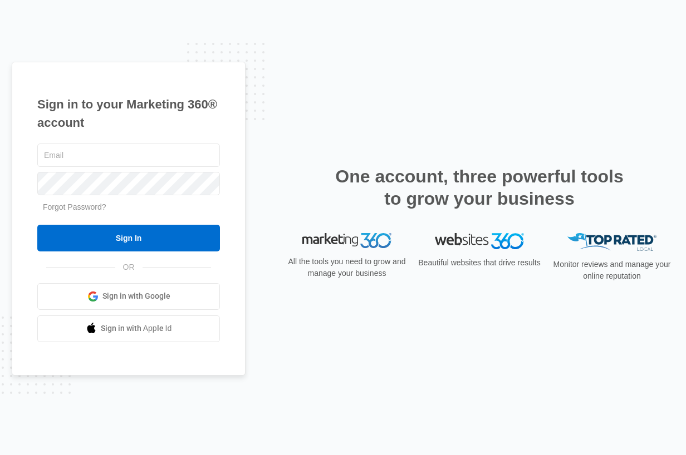 Image resolution: width=686 pixels, height=455 pixels. I want to click on span: Sign in with Apple Id, so click(136, 329).